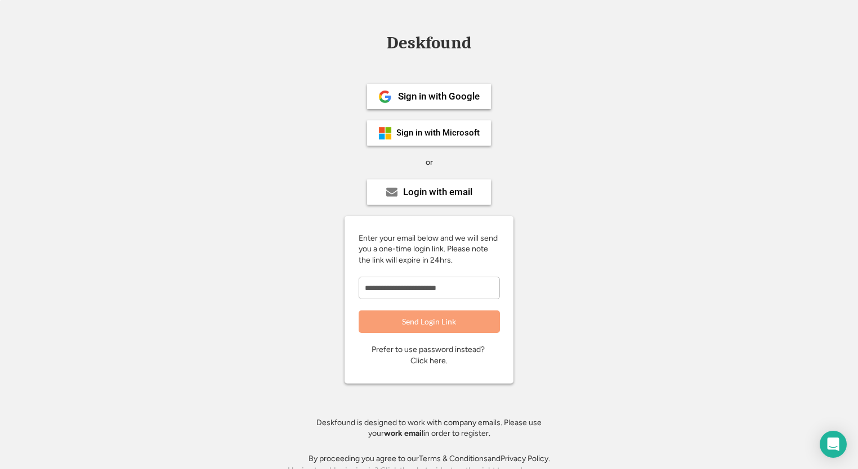 Image resolution: width=858 pixels, height=469 pixels. I want to click on div: Login with email, so click(437, 192).